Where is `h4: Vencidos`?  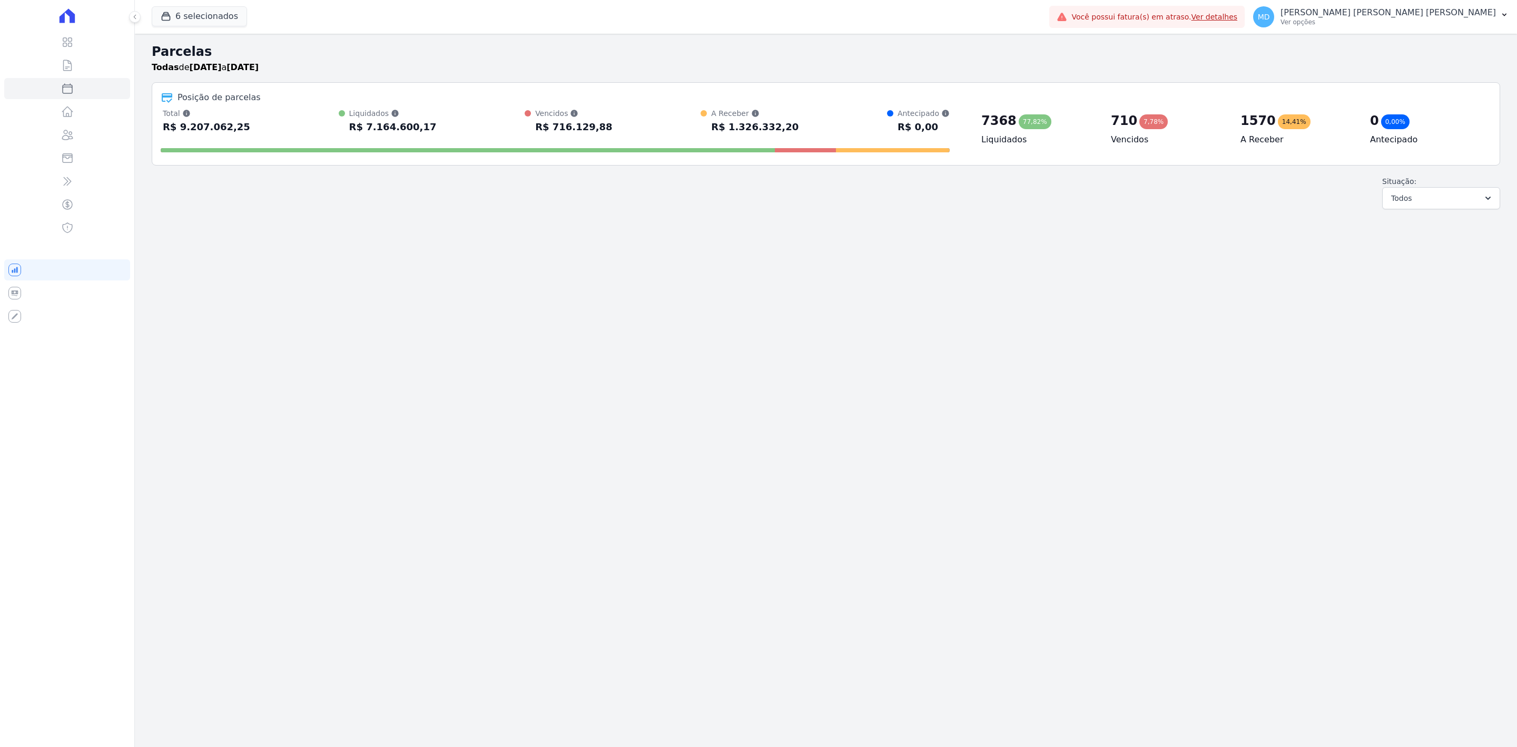
h4: Vencidos is located at coordinates (1168, 140).